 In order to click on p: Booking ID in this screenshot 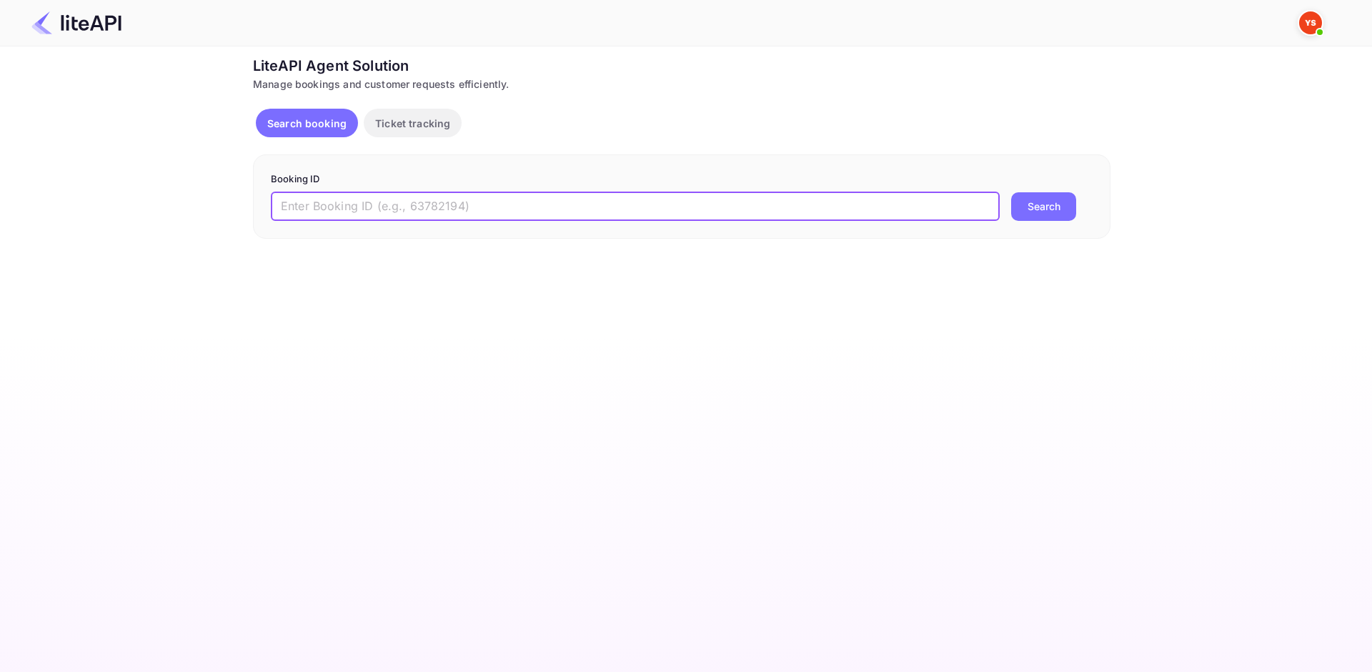, I will do `click(682, 179)`.